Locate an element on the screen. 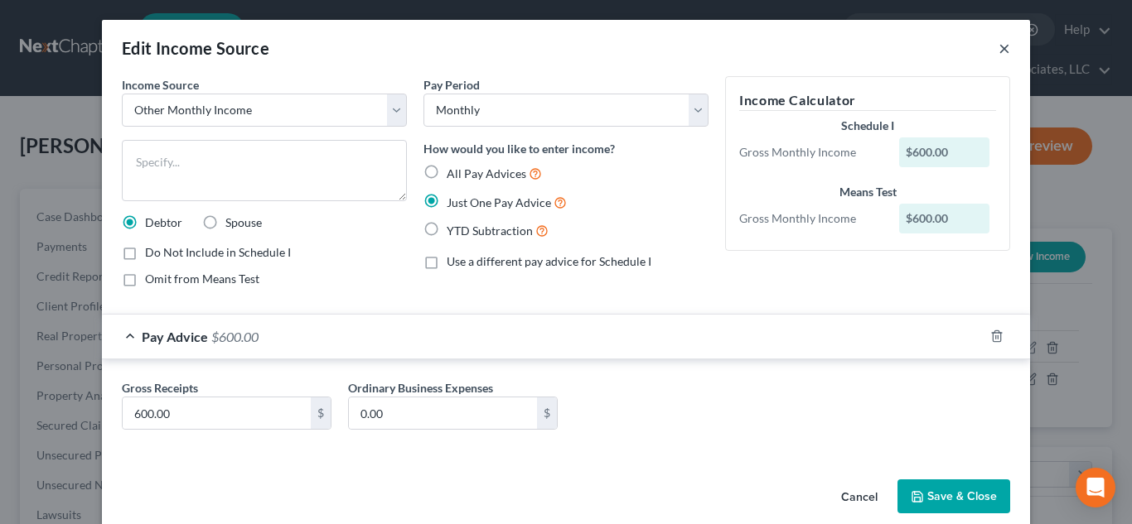  label: How would you like to enter income? is located at coordinates (519, 148).